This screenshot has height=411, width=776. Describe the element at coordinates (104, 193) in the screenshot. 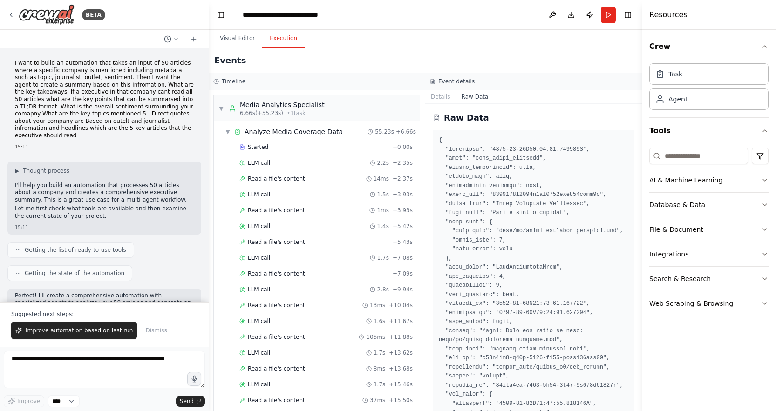

I see `p: I'll help you build an automation that processes 50 articles about a company and creates a compre...` at that location.